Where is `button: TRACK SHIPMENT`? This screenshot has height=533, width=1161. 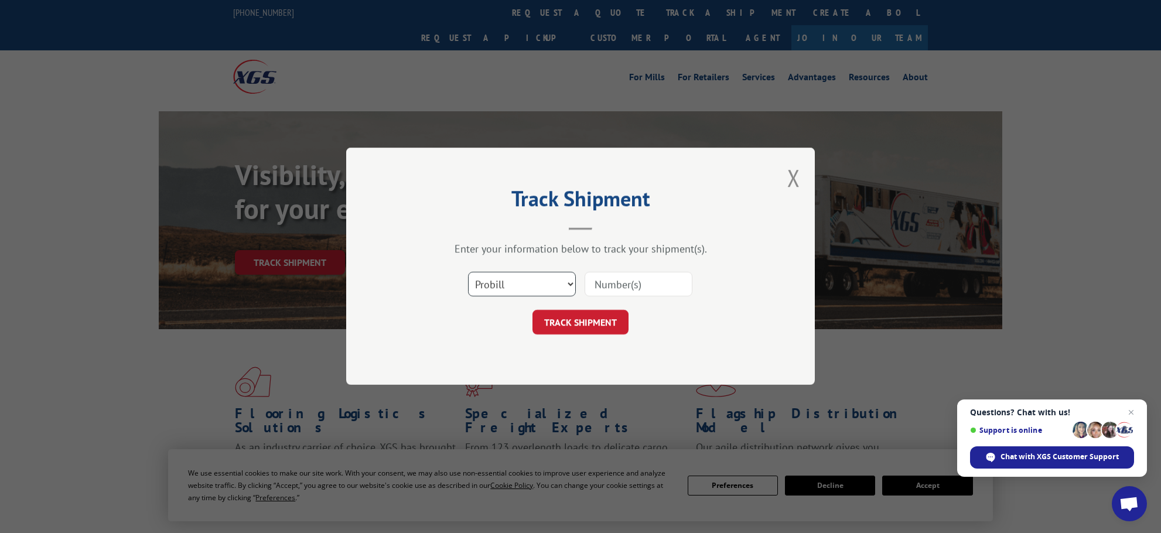
button: TRACK SHIPMENT is located at coordinates (581, 323).